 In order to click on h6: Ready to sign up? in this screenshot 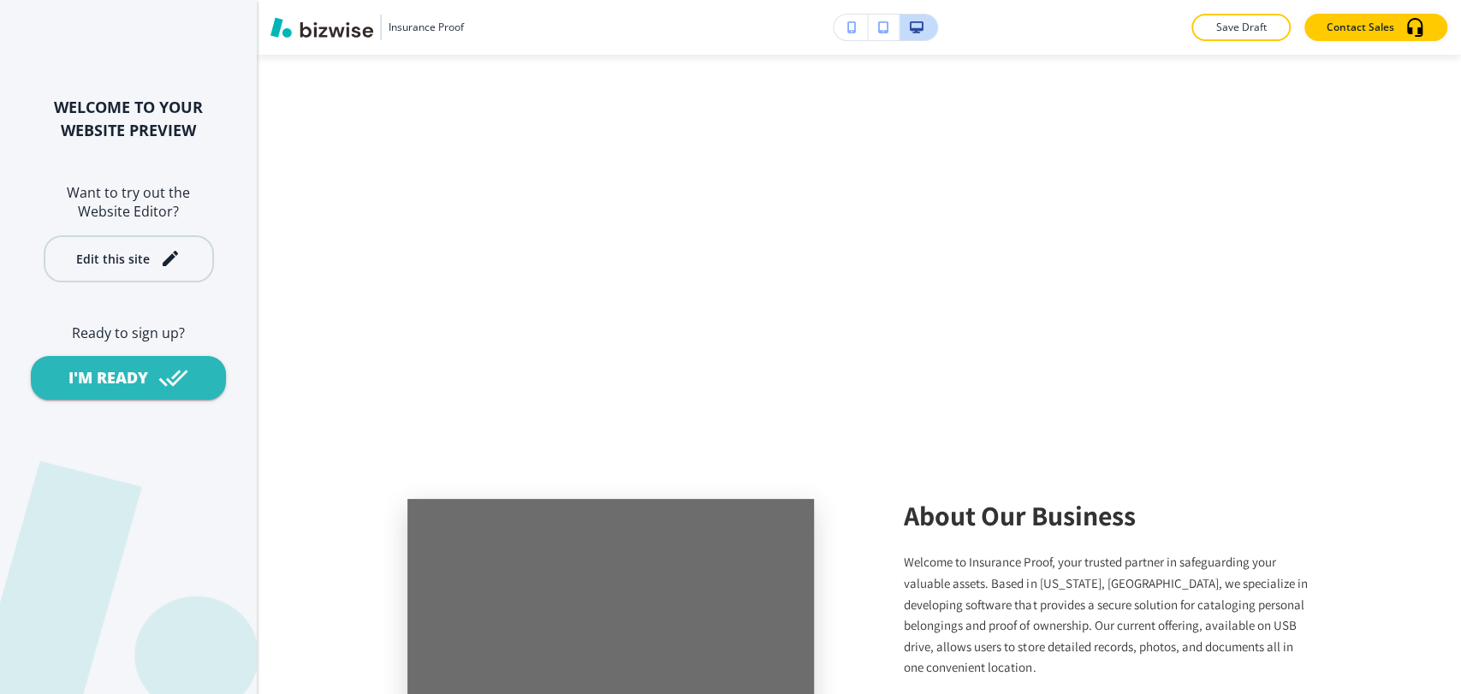, I will do `click(128, 333)`.